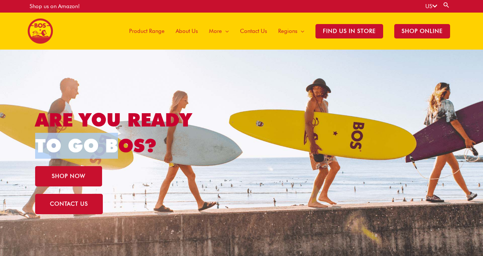  What do you see at coordinates (349, 31) in the screenshot?
I see `span: Find Us in Store` at bounding box center [349, 31].